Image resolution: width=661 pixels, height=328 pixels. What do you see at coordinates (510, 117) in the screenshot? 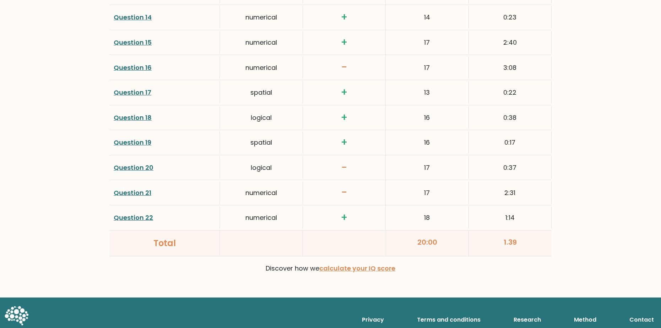
I see `div: 0:38` at bounding box center [510, 117].